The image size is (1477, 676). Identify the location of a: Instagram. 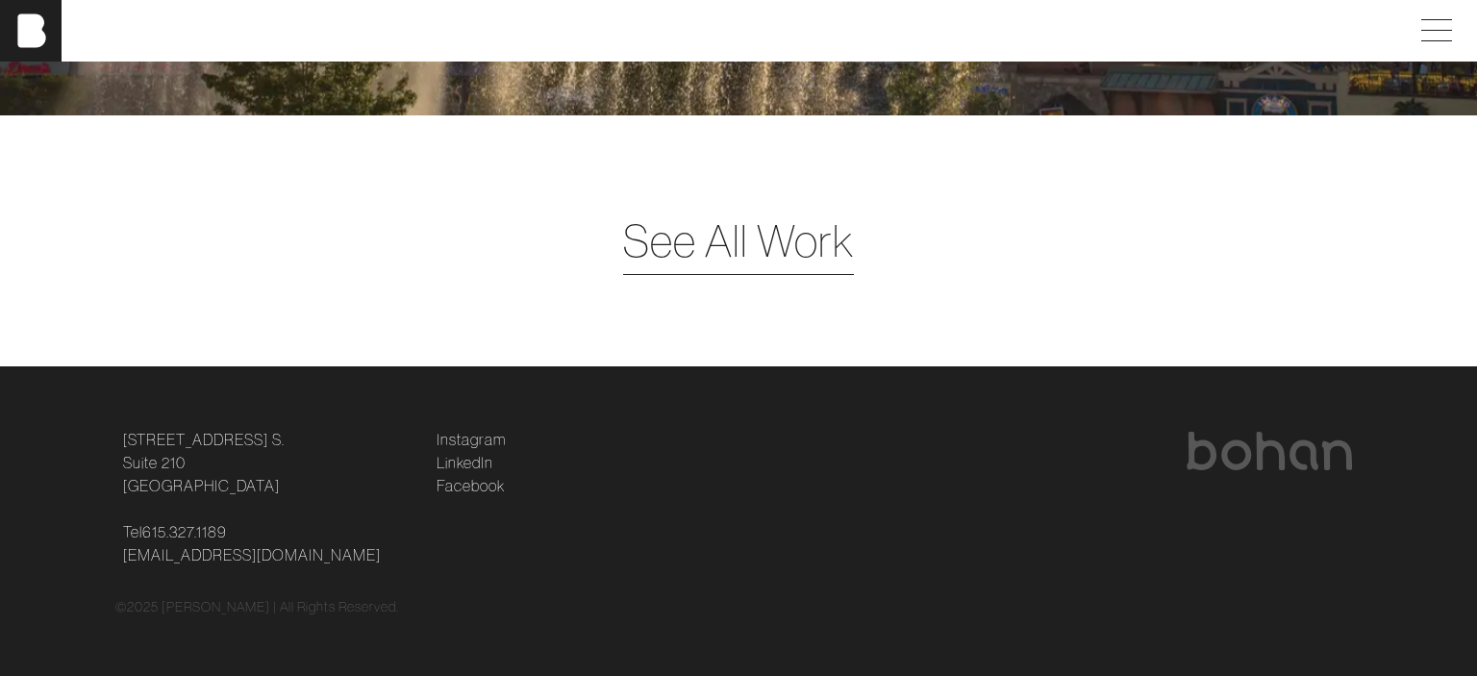
(471, 439).